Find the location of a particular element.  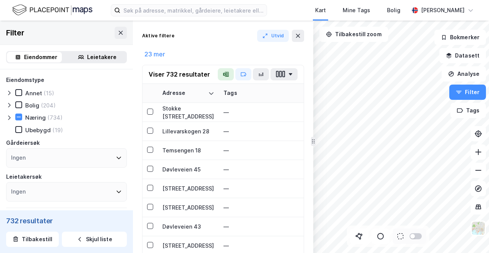

input: Søk på adresse, matrikkel, gårdeiere, leietakere eller personer is located at coordinates (193, 10).